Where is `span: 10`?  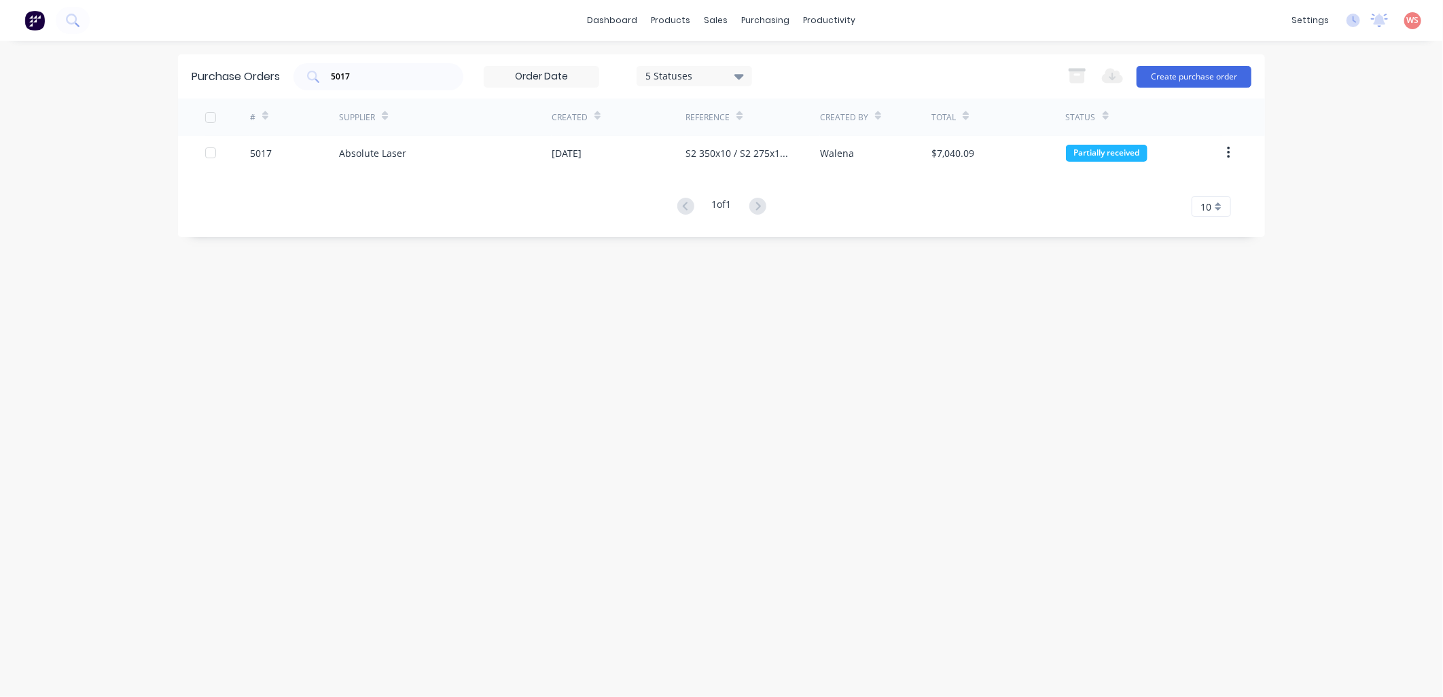 span: 10 is located at coordinates (1206, 207).